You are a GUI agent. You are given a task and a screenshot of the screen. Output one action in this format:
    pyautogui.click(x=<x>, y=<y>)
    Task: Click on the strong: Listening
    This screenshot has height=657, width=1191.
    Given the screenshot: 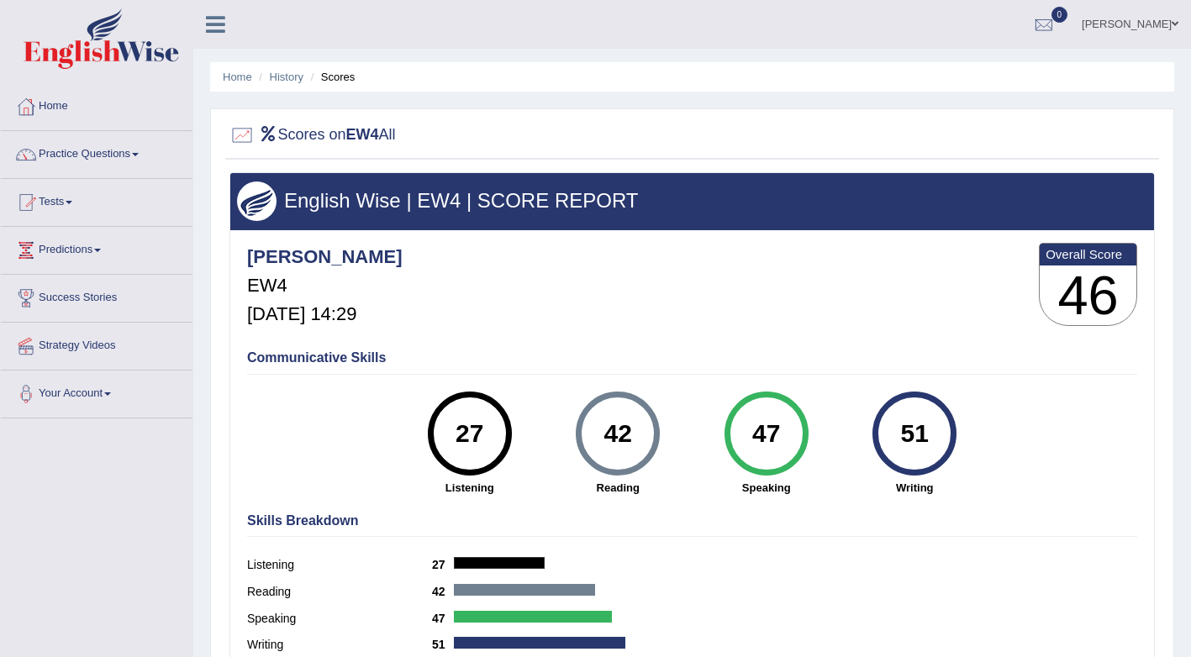 What is the action you would take?
    pyautogui.click(x=470, y=487)
    